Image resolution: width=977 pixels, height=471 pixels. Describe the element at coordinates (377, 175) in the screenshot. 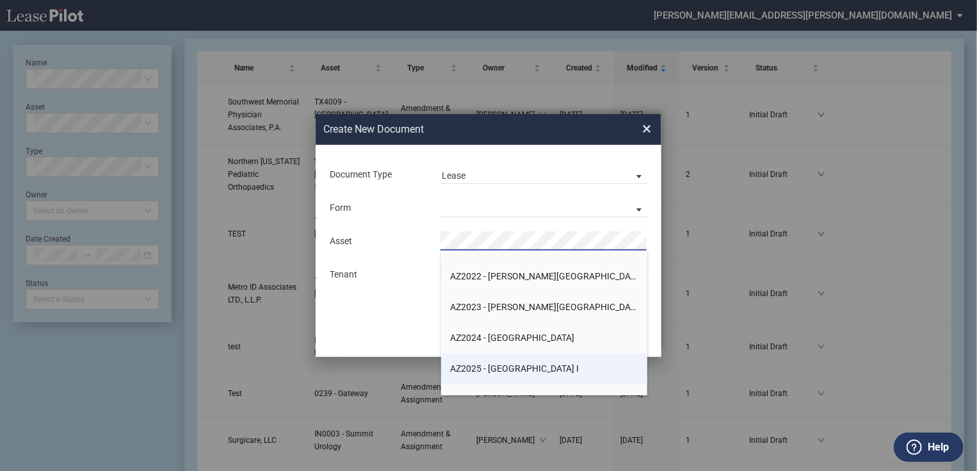

I see `div: Document Type` at that location.